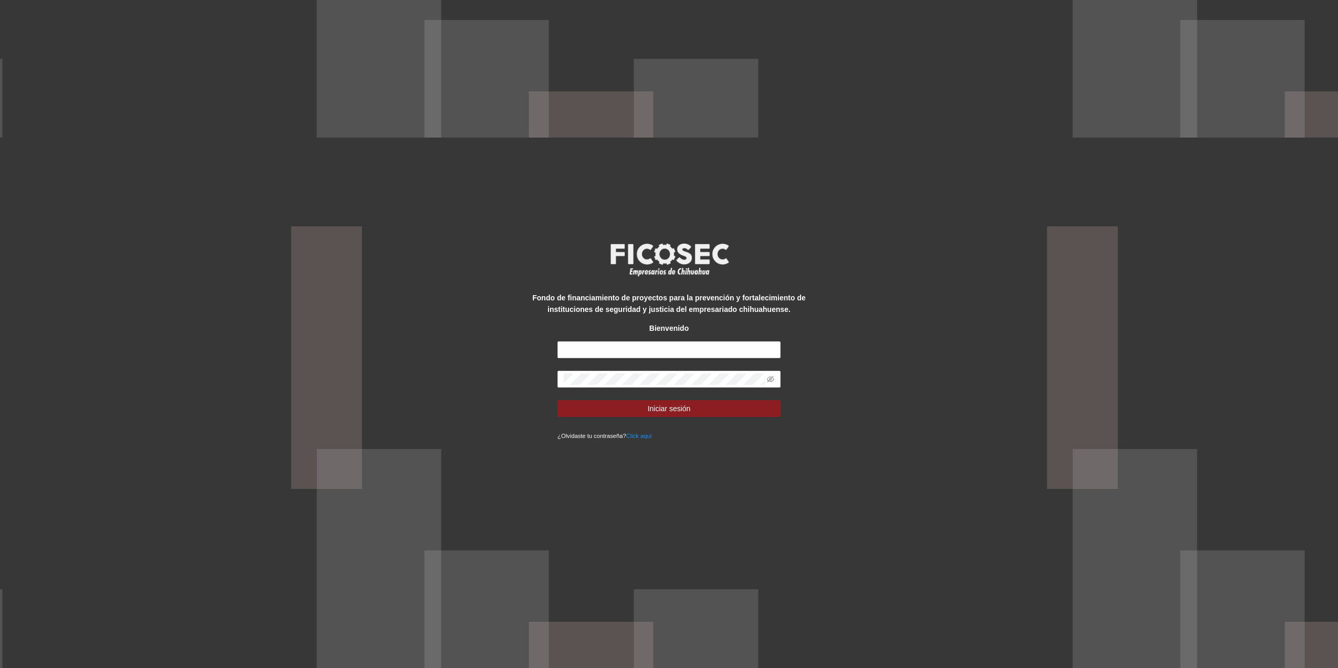  Describe the element at coordinates (669, 303) in the screenshot. I see `strong: Fondo de financiamiento de proyectos para la prevención y fortalecimiento de instituciones de seg...` at that location.